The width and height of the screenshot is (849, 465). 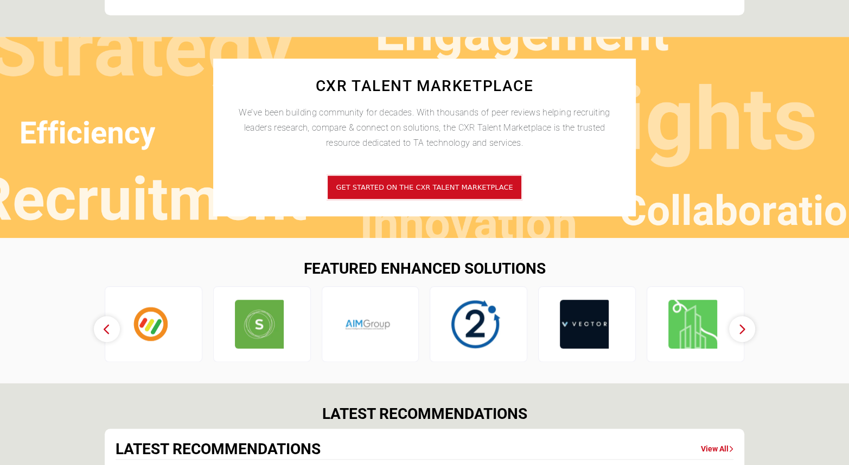 I want to click on img: Vetty, so click(x=693, y=324).